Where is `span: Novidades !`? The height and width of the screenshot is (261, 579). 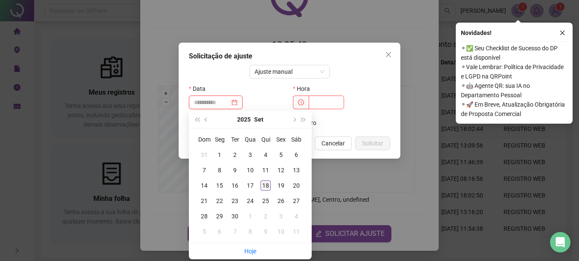
span: Novidades ! is located at coordinates (476, 33).